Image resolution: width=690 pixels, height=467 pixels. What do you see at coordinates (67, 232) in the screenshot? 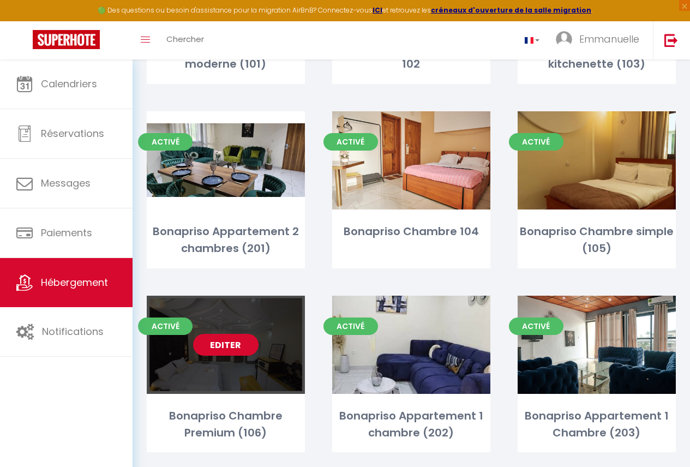
I see `span: Paiements` at bounding box center [67, 232].